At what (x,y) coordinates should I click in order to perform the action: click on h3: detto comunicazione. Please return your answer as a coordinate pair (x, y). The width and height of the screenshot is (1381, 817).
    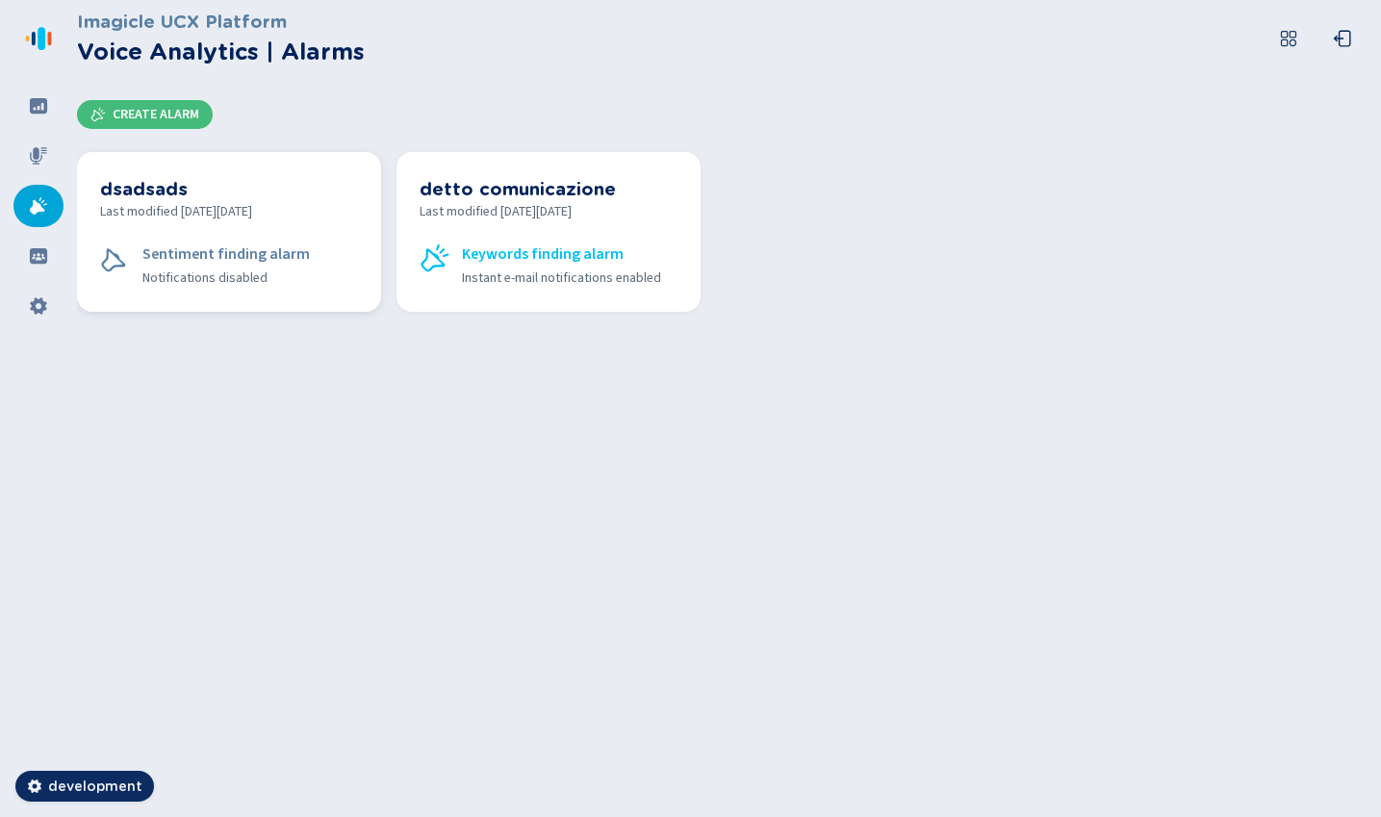
    Looking at the image, I should click on (549, 189).